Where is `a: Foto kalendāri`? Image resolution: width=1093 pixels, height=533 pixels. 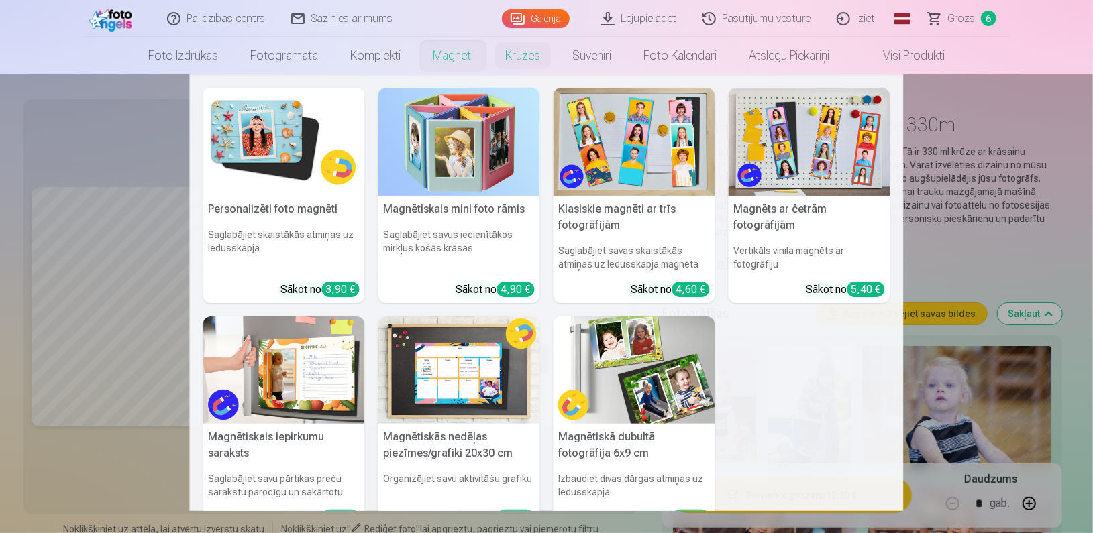
a: Foto kalendāri is located at coordinates (680, 56).